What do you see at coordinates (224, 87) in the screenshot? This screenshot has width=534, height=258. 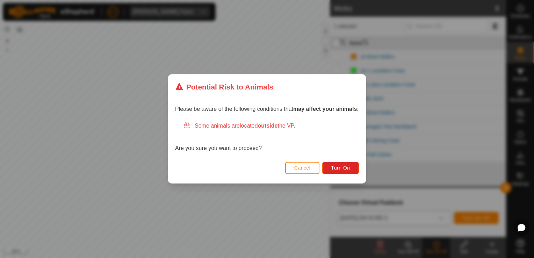 I see `div: Potential Risk to Animals` at bounding box center [224, 87].